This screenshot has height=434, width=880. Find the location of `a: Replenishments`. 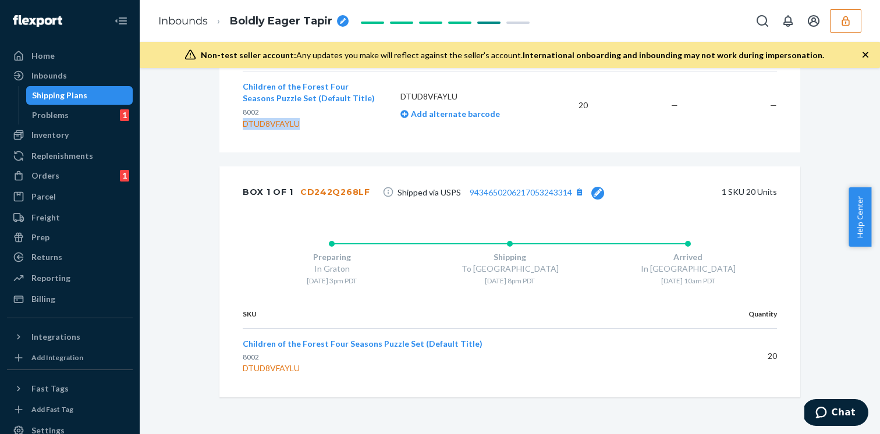

a: Replenishments is located at coordinates (70, 156).